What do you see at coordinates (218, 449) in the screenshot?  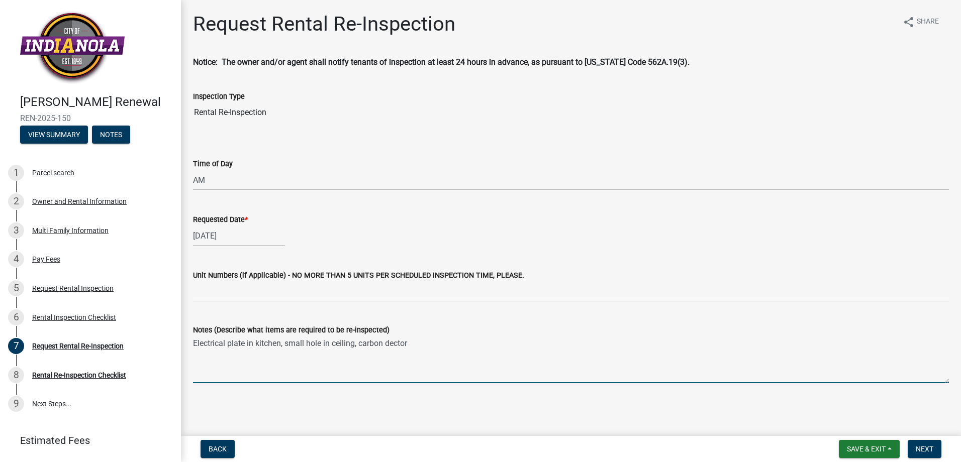 I see `span: Back` at bounding box center [218, 449].